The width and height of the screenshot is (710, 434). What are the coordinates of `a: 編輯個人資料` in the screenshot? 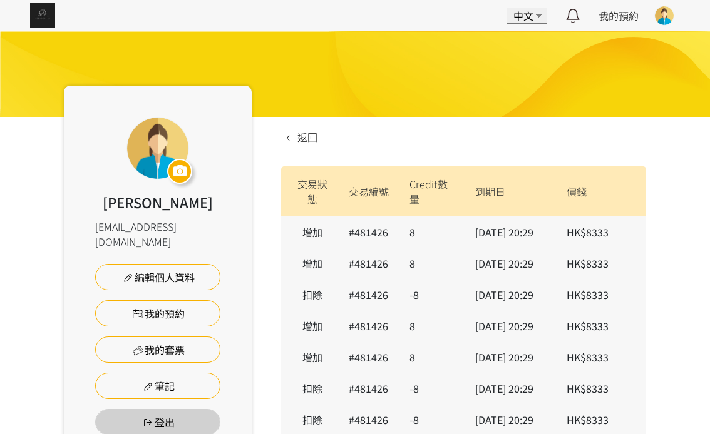 It's located at (158, 277).